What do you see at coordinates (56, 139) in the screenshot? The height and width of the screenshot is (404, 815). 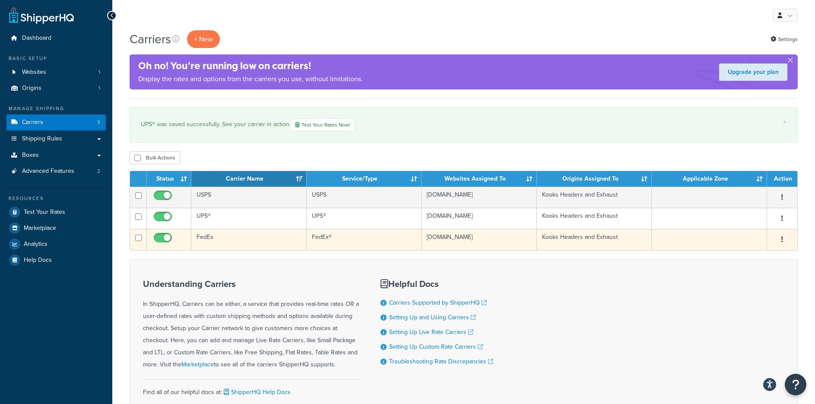 I see `li: Shipping Rules` at bounding box center [56, 139].